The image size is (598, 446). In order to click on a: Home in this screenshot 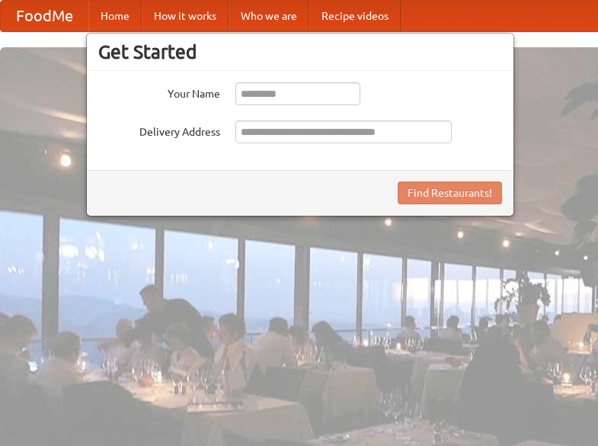, I will do `click(115, 16)`.